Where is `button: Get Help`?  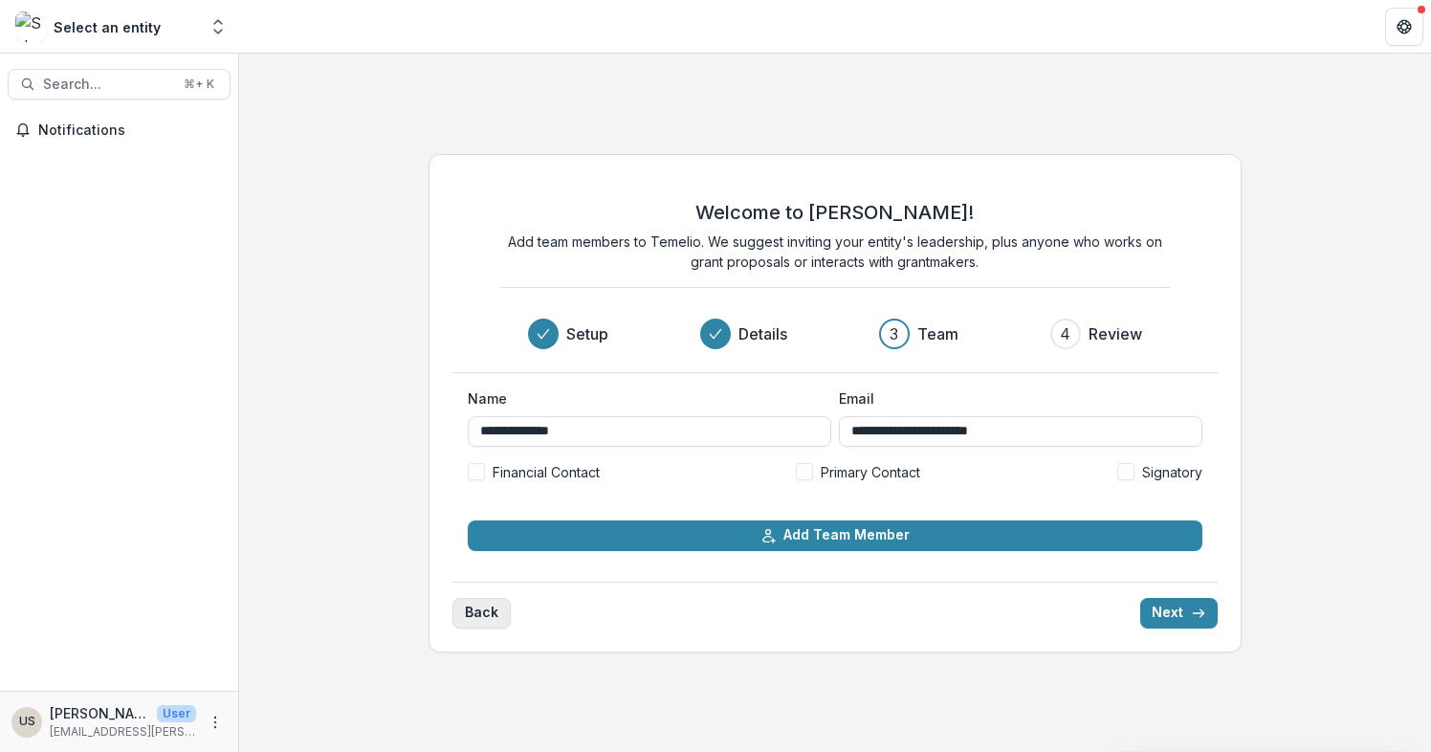 button: Get Help is located at coordinates (1405, 27).